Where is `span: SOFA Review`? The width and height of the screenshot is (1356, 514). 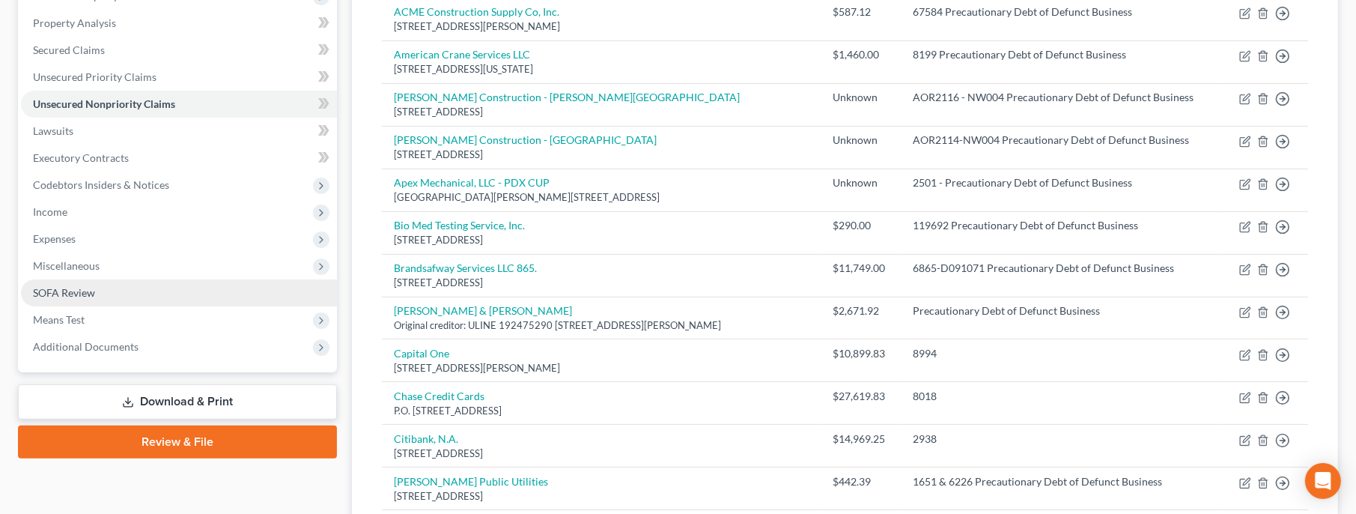 span: SOFA Review is located at coordinates (64, 292).